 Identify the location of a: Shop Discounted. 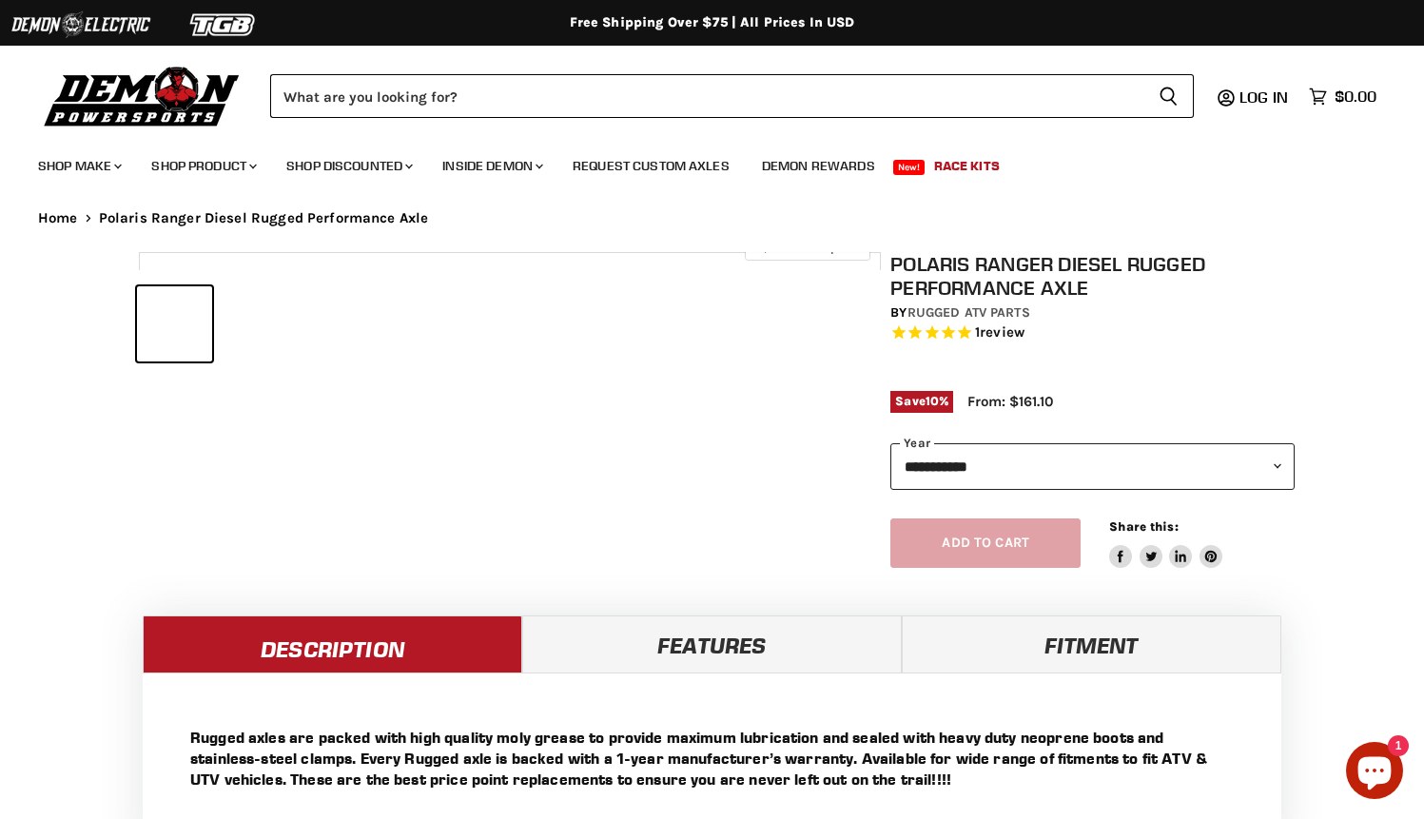
(348, 165).